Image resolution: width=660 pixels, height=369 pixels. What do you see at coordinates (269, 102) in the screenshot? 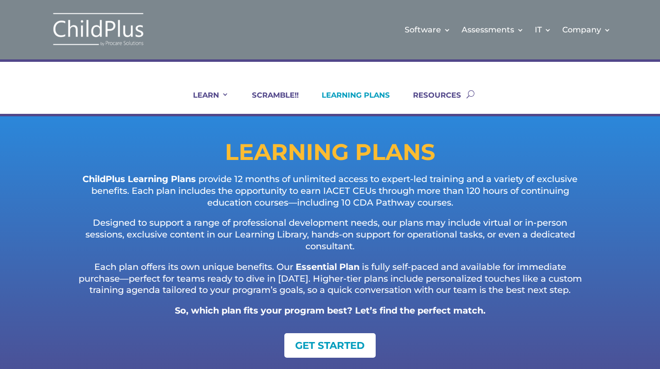
I see `a: SCRAMBLE!!` at bounding box center [269, 102].